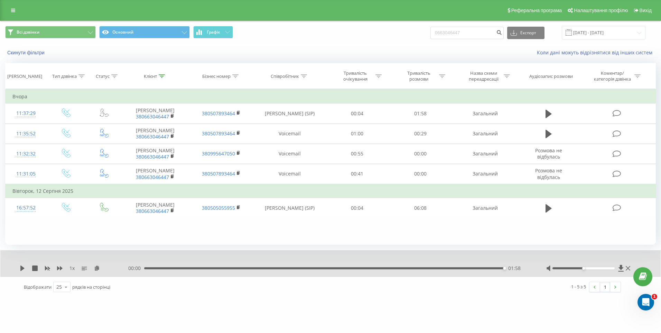 This screenshot has height=333, width=661. Describe the element at coordinates (330, 191) in the screenshot. I see `td: Вівторок, 12 Серпня 2025` at that location.